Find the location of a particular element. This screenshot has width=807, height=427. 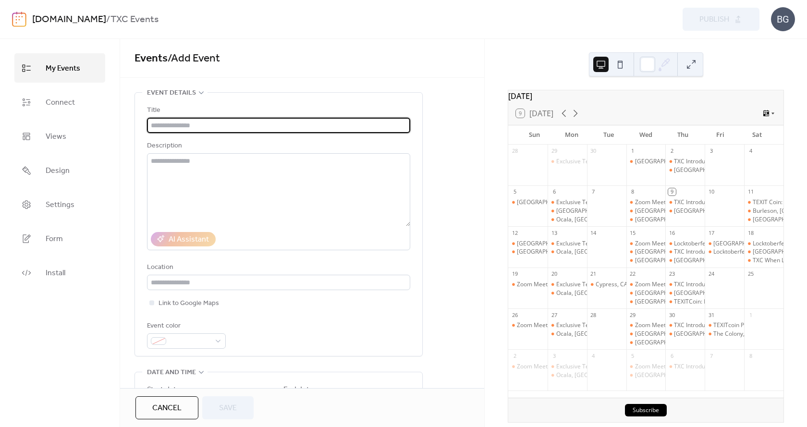

a: Install is located at coordinates (60, 272).